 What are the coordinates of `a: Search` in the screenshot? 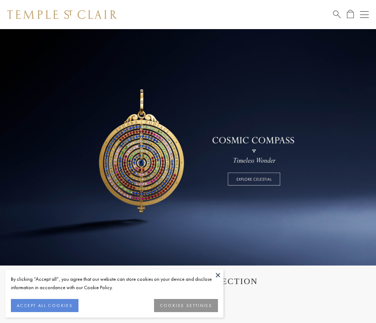 It's located at (337, 14).